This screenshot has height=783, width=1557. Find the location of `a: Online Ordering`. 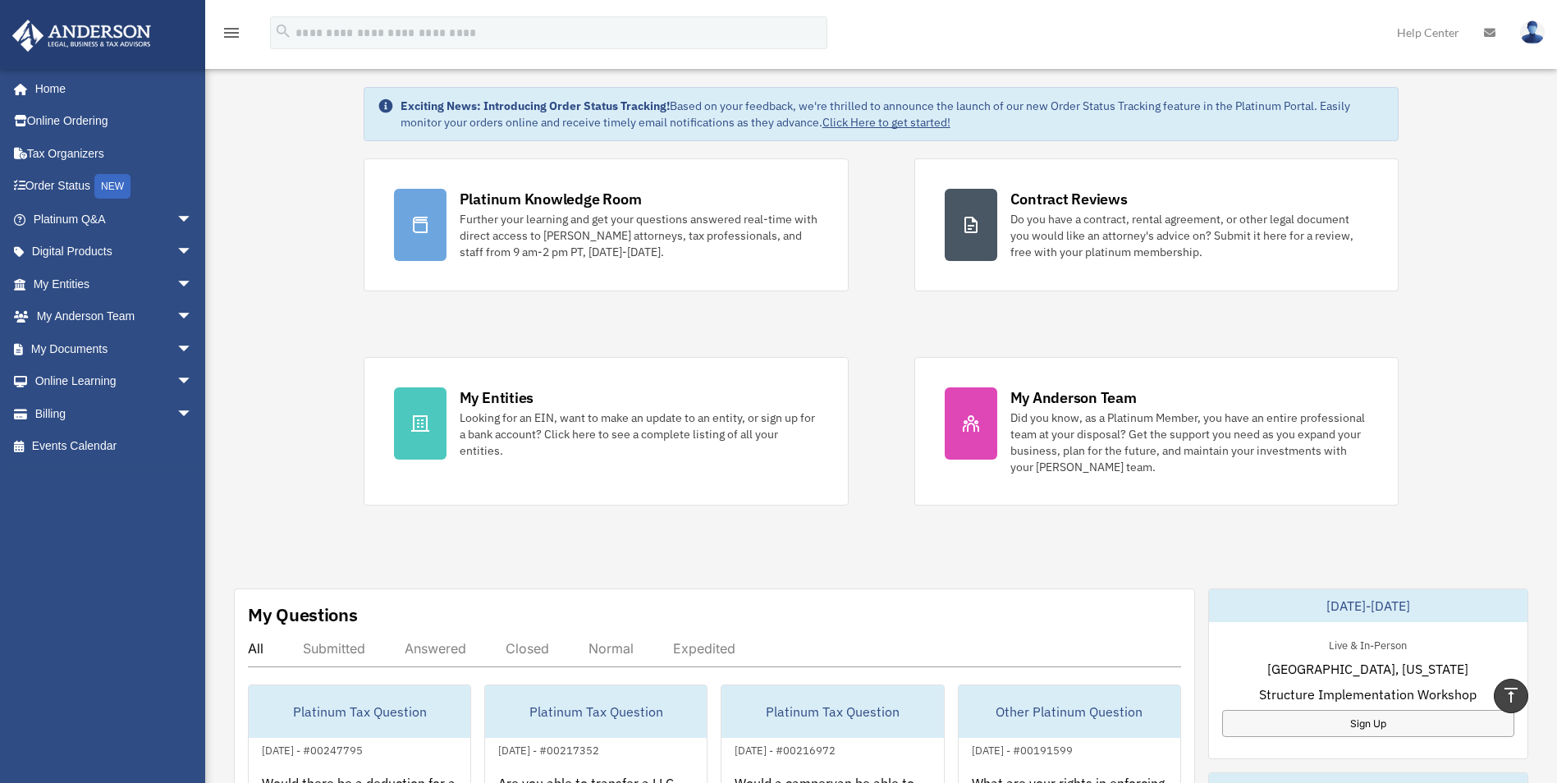

a: Online Ordering is located at coordinates (114, 121).